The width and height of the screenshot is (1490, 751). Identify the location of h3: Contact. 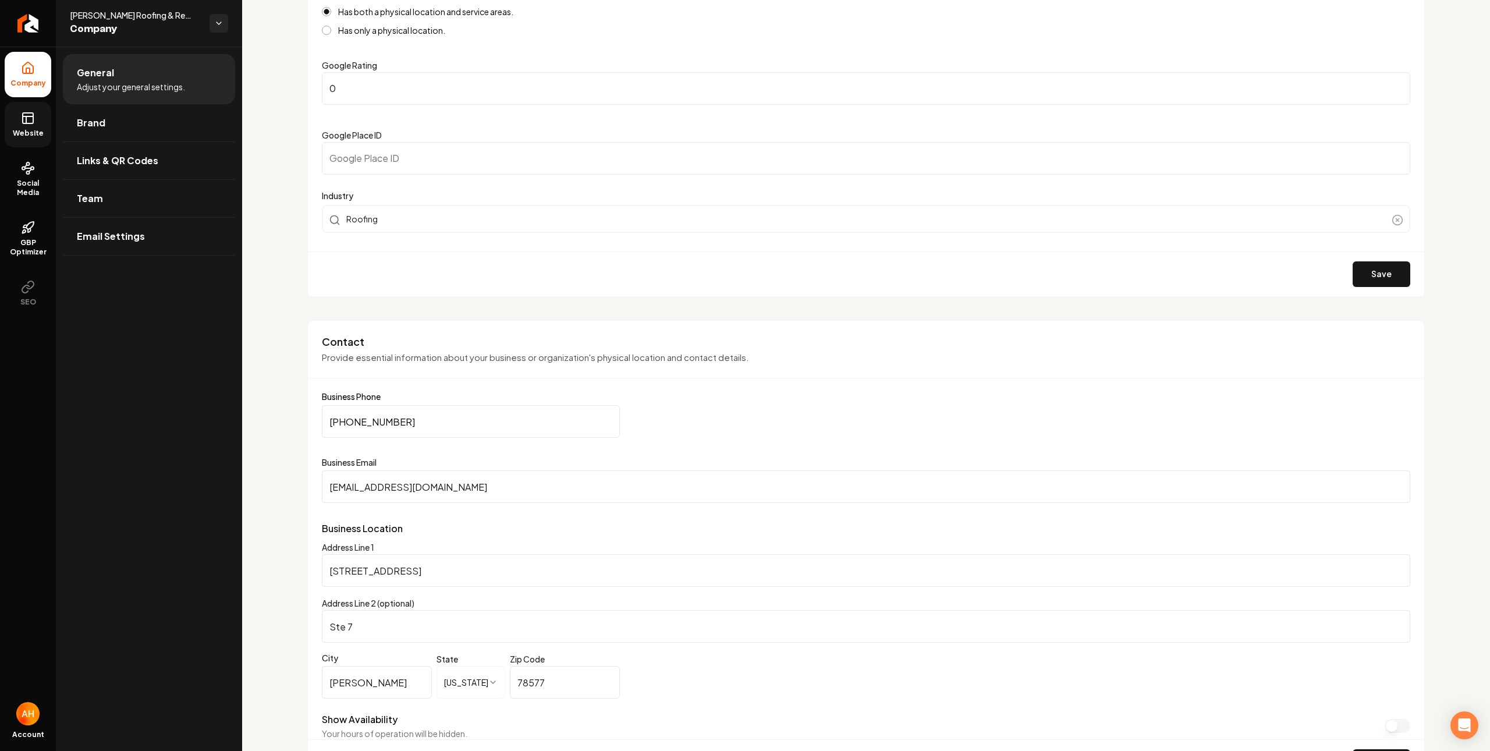
(866, 342).